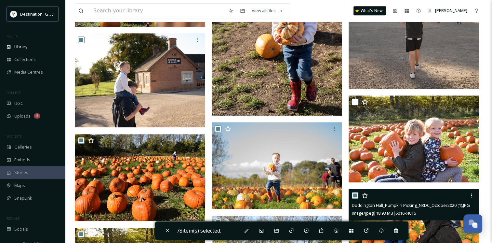 The height and width of the screenshot is (243, 492). What do you see at coordinates (23, 198) in the screenshot?
I see `span: SnapLink` at bounding box center [23, 198].